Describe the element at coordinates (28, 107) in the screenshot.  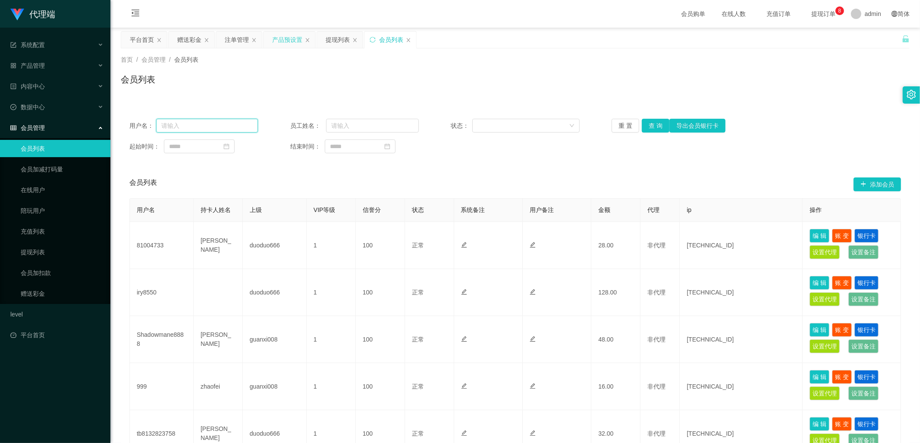
I see `span: 数据中心` at that location.